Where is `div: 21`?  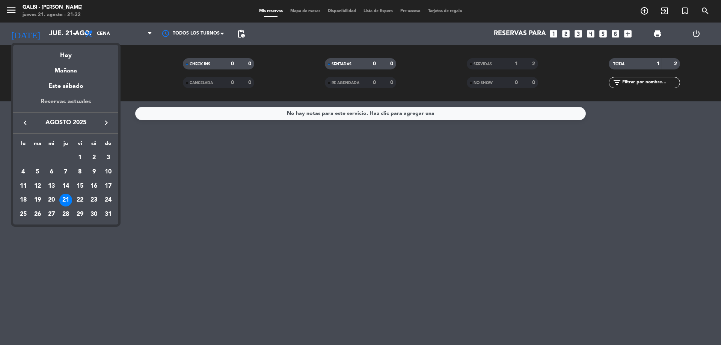 div: 21 is located at coordinates (66, 200).